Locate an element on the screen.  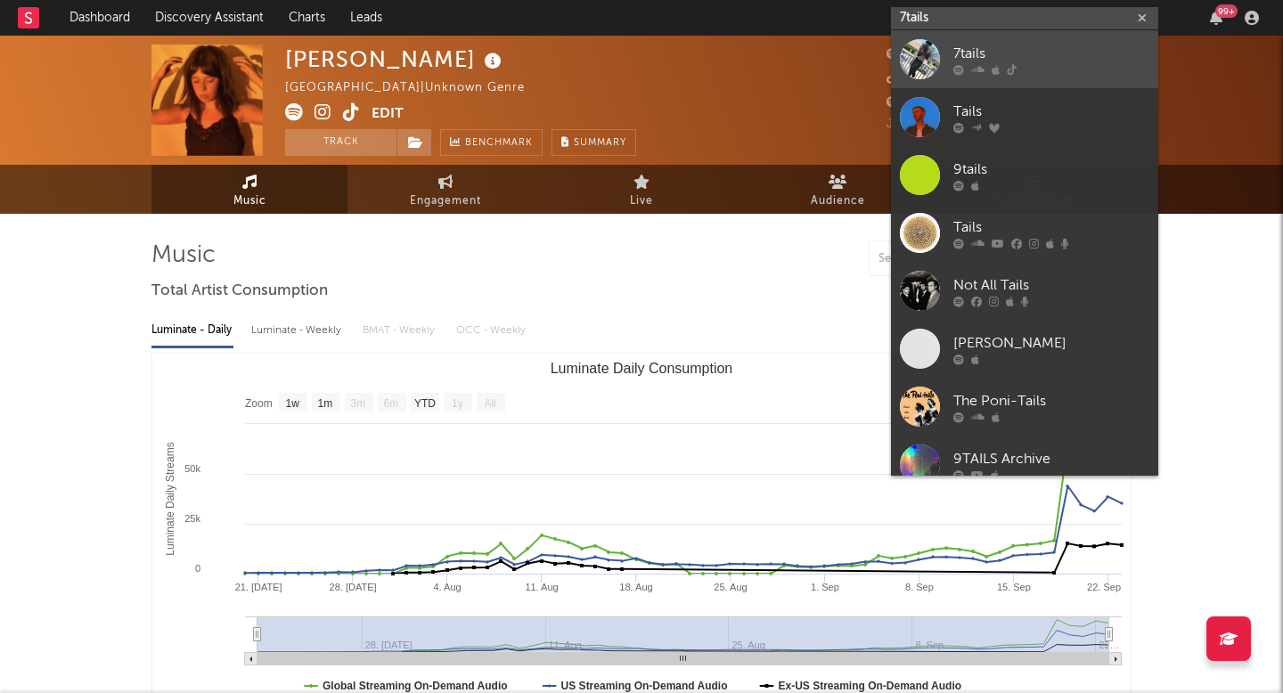
a: 9TAILS Archive is located at coordinates (1025, 464).